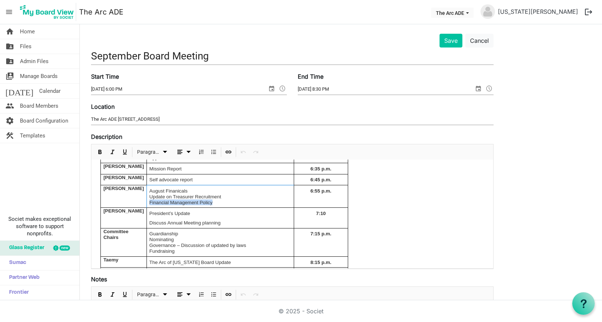 This screenshot has width=602, height=322. What do you see at coordinates (16, 263) in the screenshot?
I see `span: Sumac` at bounding box center [16, 263].